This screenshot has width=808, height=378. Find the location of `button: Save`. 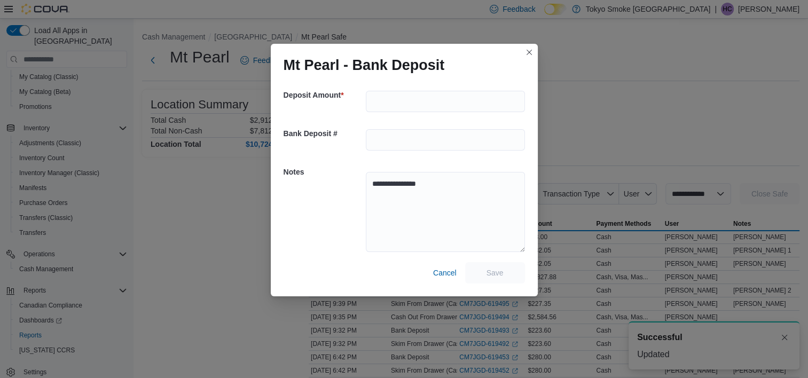

button: Save is located at coordinates (495, 273).